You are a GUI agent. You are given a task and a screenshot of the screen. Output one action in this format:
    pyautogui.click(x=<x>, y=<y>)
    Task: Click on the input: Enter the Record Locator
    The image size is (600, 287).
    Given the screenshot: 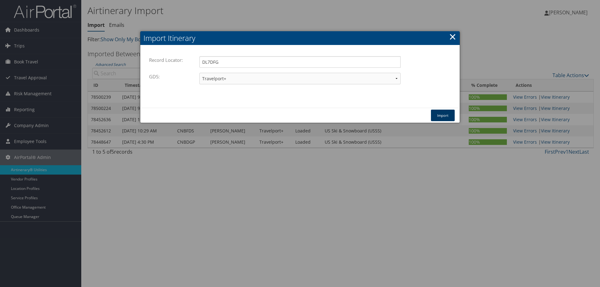 What is the action you would take?
    pyautogui.click(x=300, y=62)
    